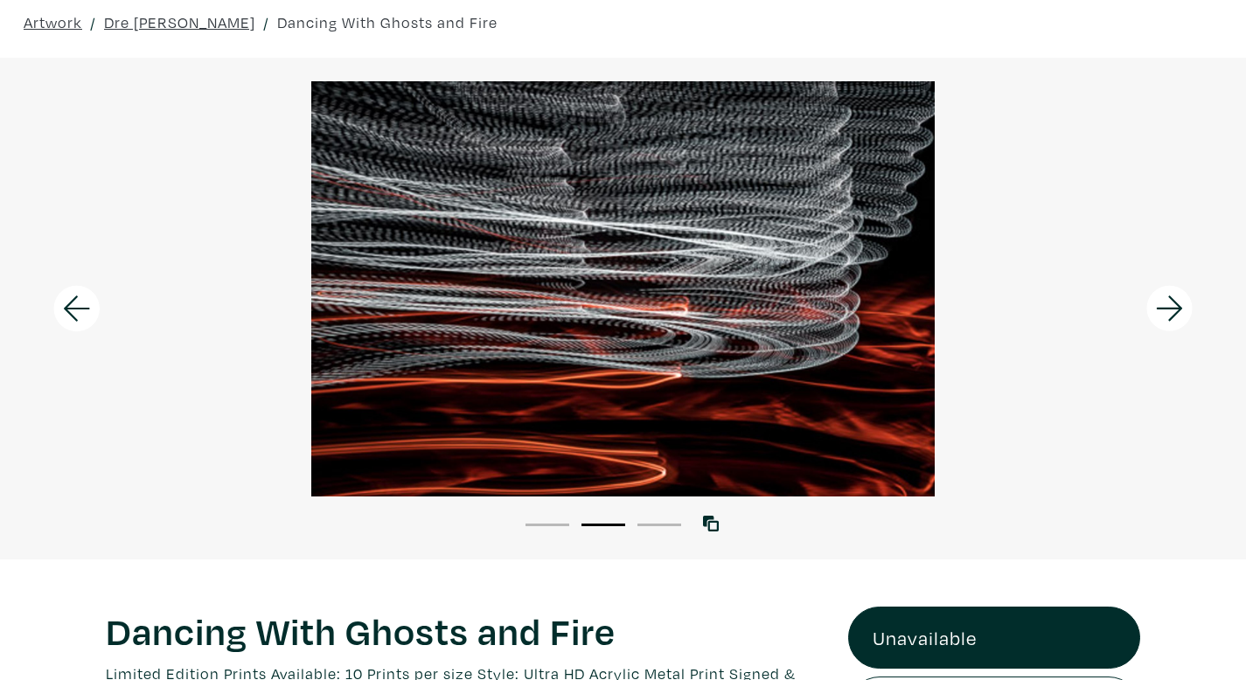  Describe the element at coordinates (603, 525) in the screenshot. I see `button: 2 of 3` at that location.